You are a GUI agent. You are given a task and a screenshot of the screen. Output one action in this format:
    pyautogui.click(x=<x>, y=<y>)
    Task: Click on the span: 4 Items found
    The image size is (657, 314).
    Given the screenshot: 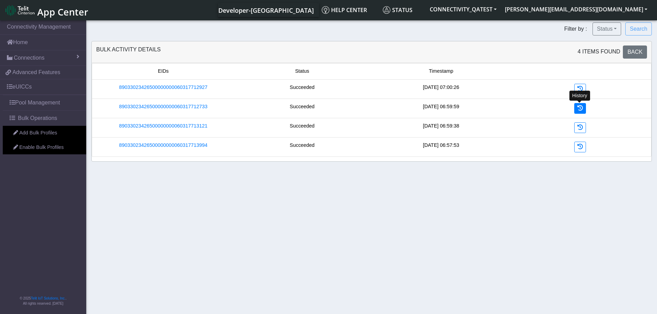 What is the action you would take?
    pyautogui.click(x=599, y=51)
    